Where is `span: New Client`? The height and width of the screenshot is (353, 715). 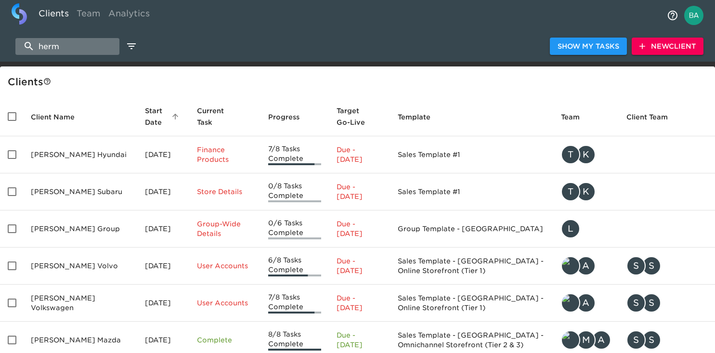 span: New Client is located at coordinates (668, 46).